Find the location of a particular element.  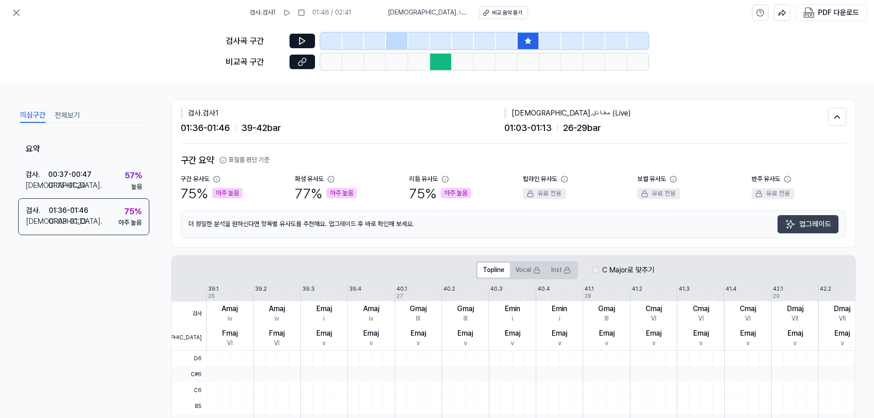

div: 57 % is located at coordinates (133, 176).